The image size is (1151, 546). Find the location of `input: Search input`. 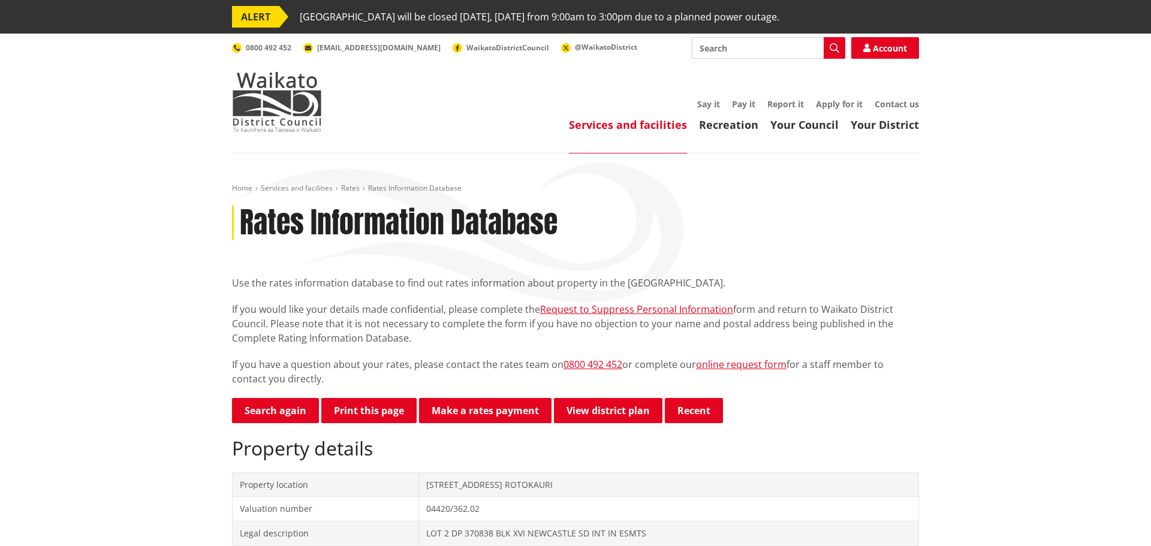

input: Search input is located at coordinates (769, 48).